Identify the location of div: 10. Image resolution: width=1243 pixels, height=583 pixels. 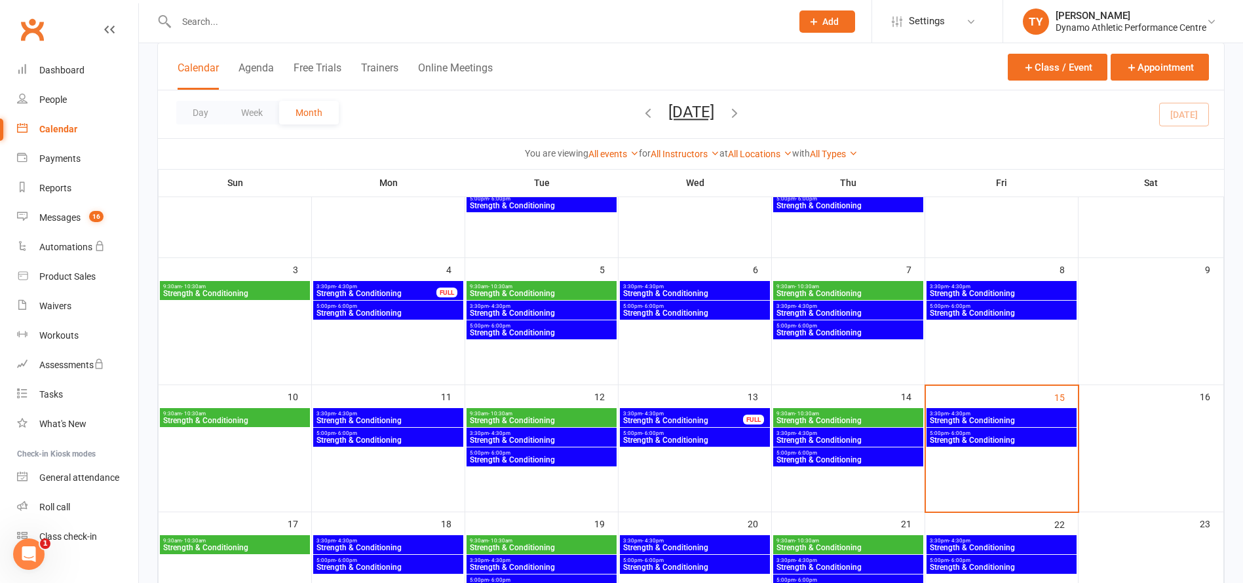
(299, 396).